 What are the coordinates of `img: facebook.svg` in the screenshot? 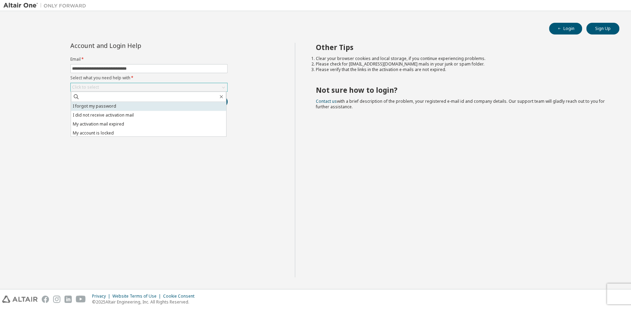 It's located at (45, 299).